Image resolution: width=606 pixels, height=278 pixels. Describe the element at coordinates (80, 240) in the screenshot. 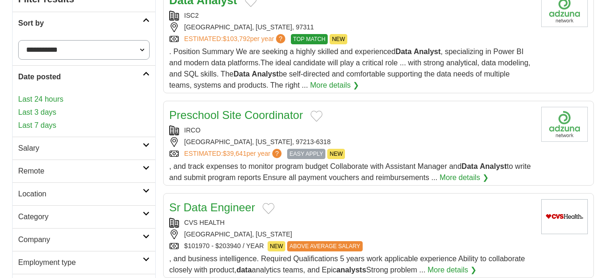

I see `h2: Company` at that location.